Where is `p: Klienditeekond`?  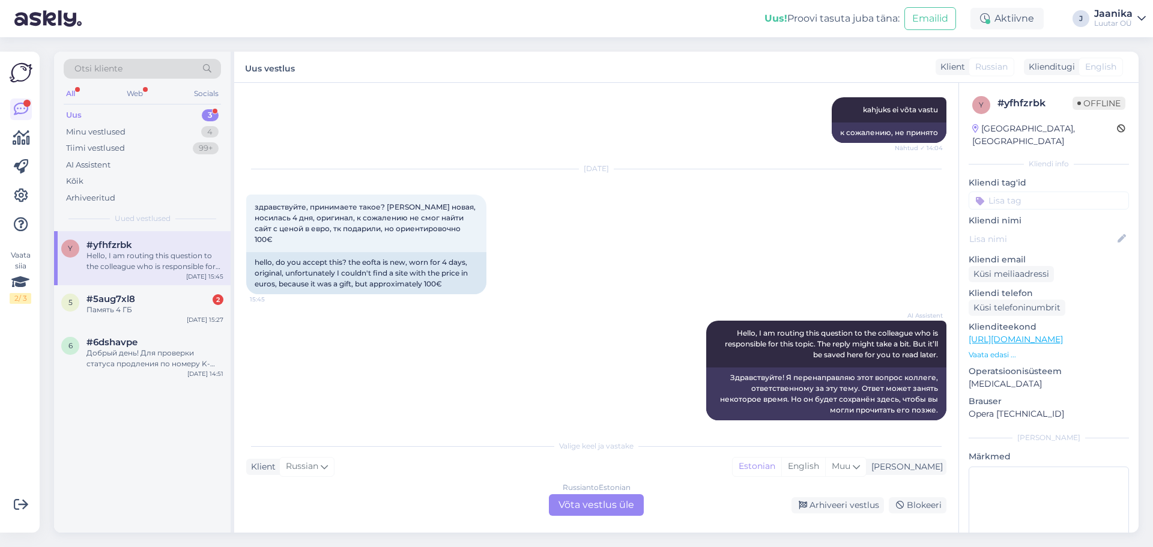
p: Klienditeekond is located at coordinates (1048, 327).